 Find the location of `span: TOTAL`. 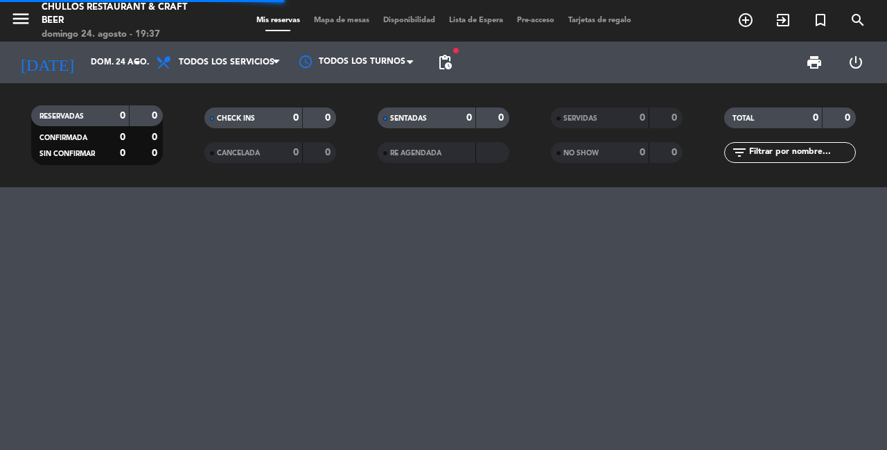

span: TOTAL is located at coordinates (743, 118).